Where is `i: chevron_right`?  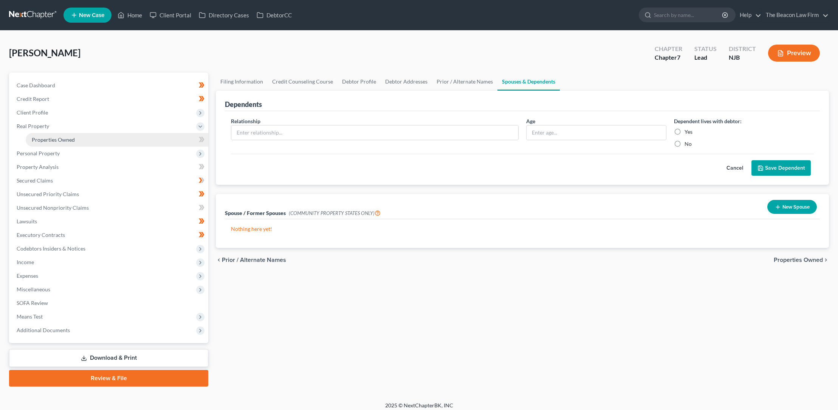
i: chevron_right is located at coordinates (826, 260).